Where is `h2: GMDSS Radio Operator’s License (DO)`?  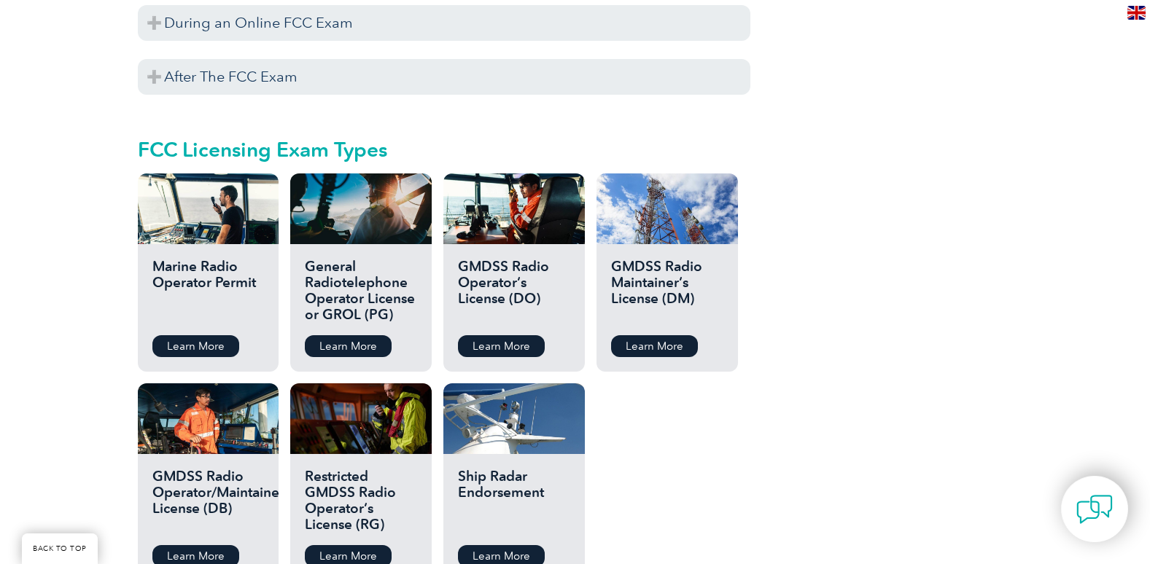
h2: GMDSS Radio Operator’s License (DO) is located at coordinates (513, 292).